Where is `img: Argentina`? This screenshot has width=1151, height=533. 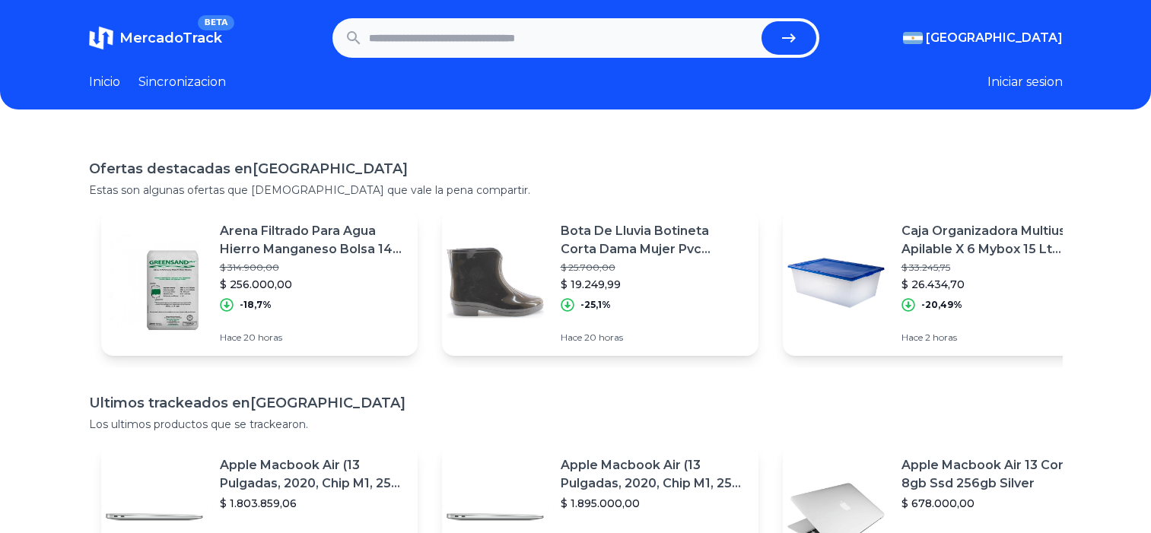 img: Argentina is located at coordinates (913, 38).